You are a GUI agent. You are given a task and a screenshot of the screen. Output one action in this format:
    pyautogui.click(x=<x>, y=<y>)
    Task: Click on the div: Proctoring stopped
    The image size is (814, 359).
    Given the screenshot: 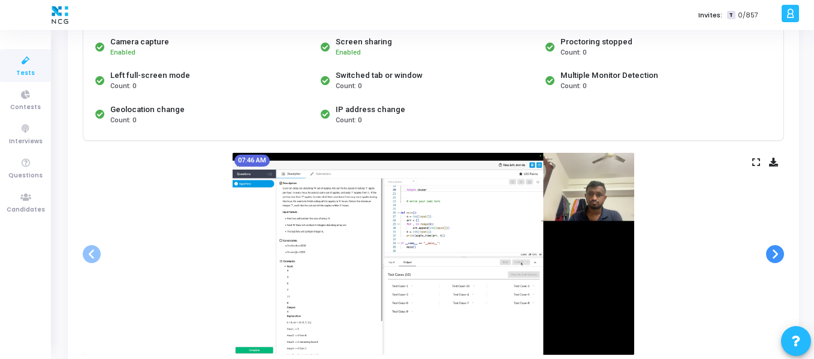 What is the action you would take?
    pyautogui.click(x=596, y=42)
    